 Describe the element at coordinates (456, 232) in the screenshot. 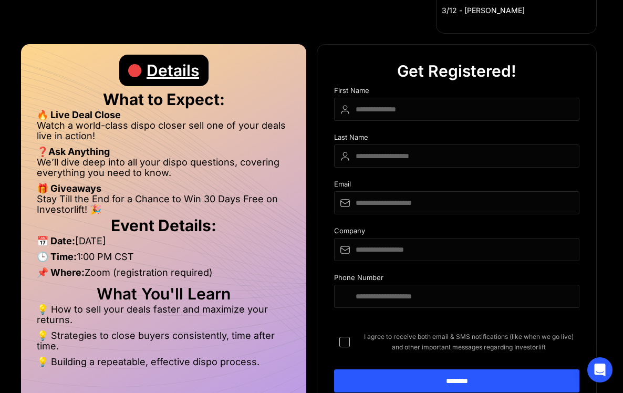

I see `div: Company` at that location.